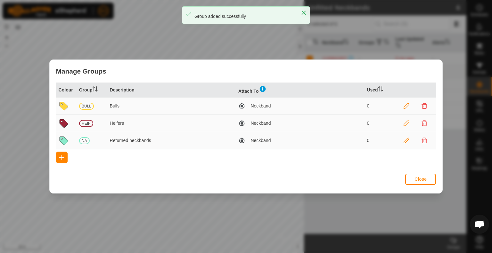  Describe the element at coordinates (171, 90) in the screenshot. I see `th: Description` at that location.